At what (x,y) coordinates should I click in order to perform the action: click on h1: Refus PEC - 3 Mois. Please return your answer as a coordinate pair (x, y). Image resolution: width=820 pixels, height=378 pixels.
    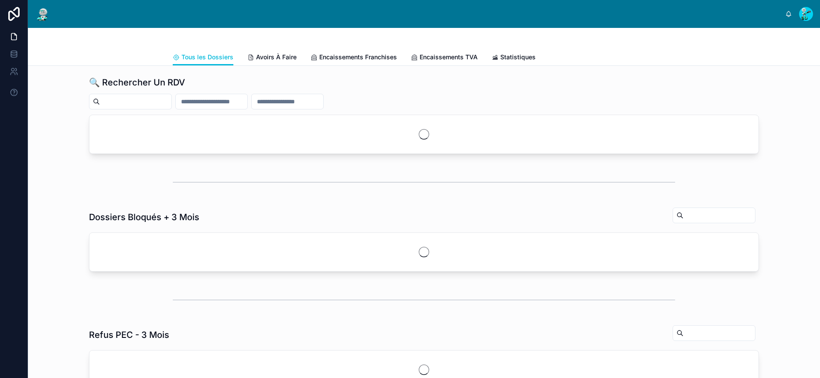
    Looking at the image, I should click on (129, 335).